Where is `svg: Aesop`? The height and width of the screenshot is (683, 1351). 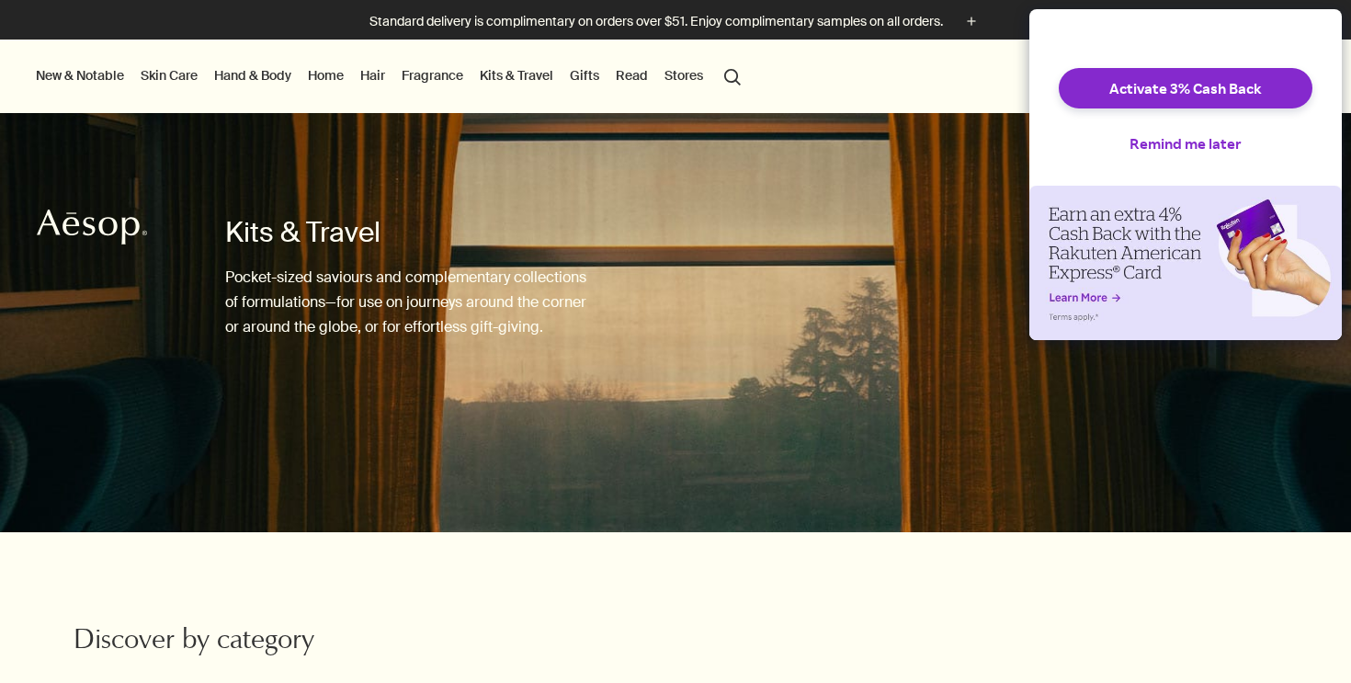 svg: Aesop is located at coordinates (92, 227).